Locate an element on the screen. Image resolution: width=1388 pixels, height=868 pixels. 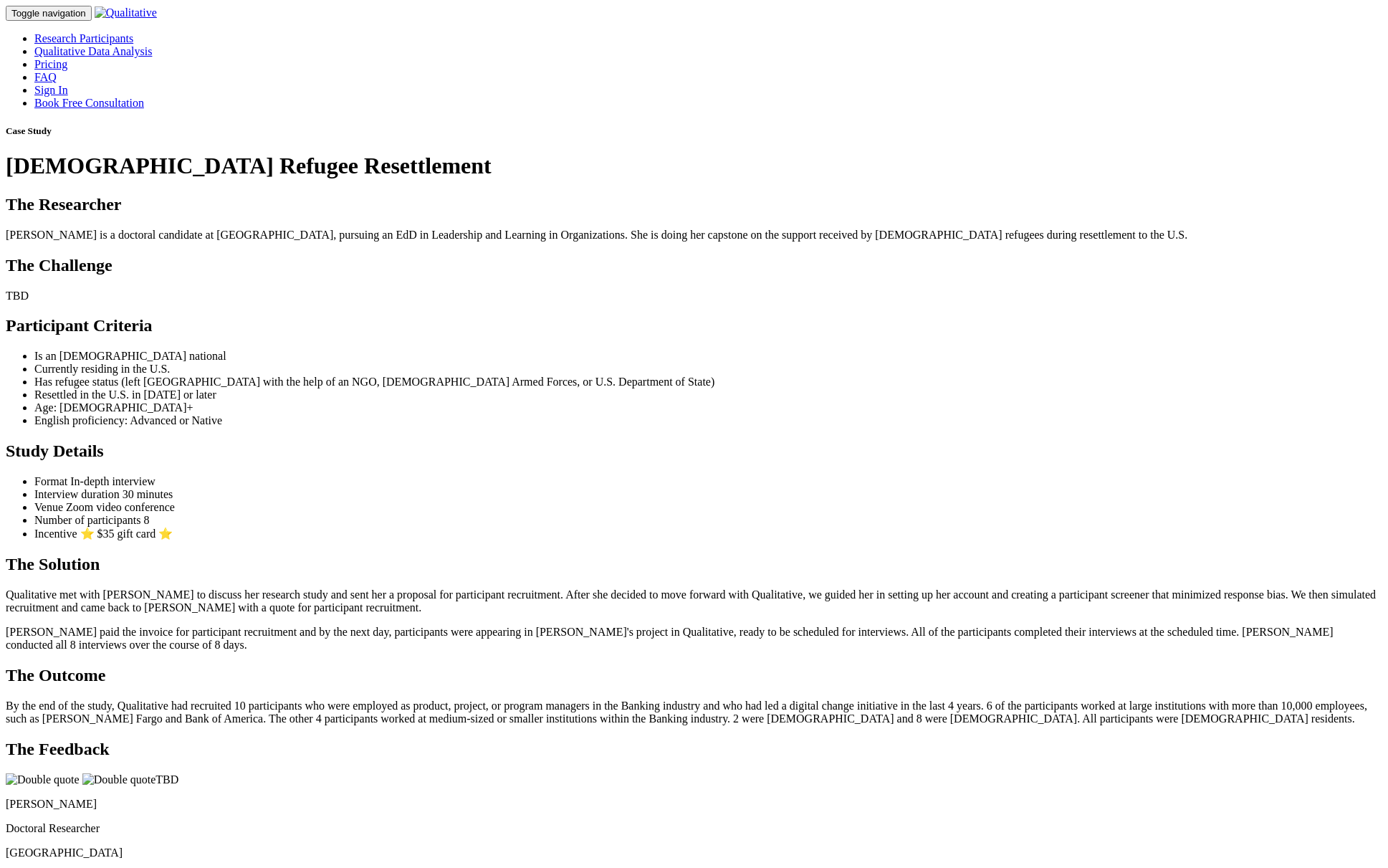
p: Doctoral Researcher is located at coordinates (694, 828).